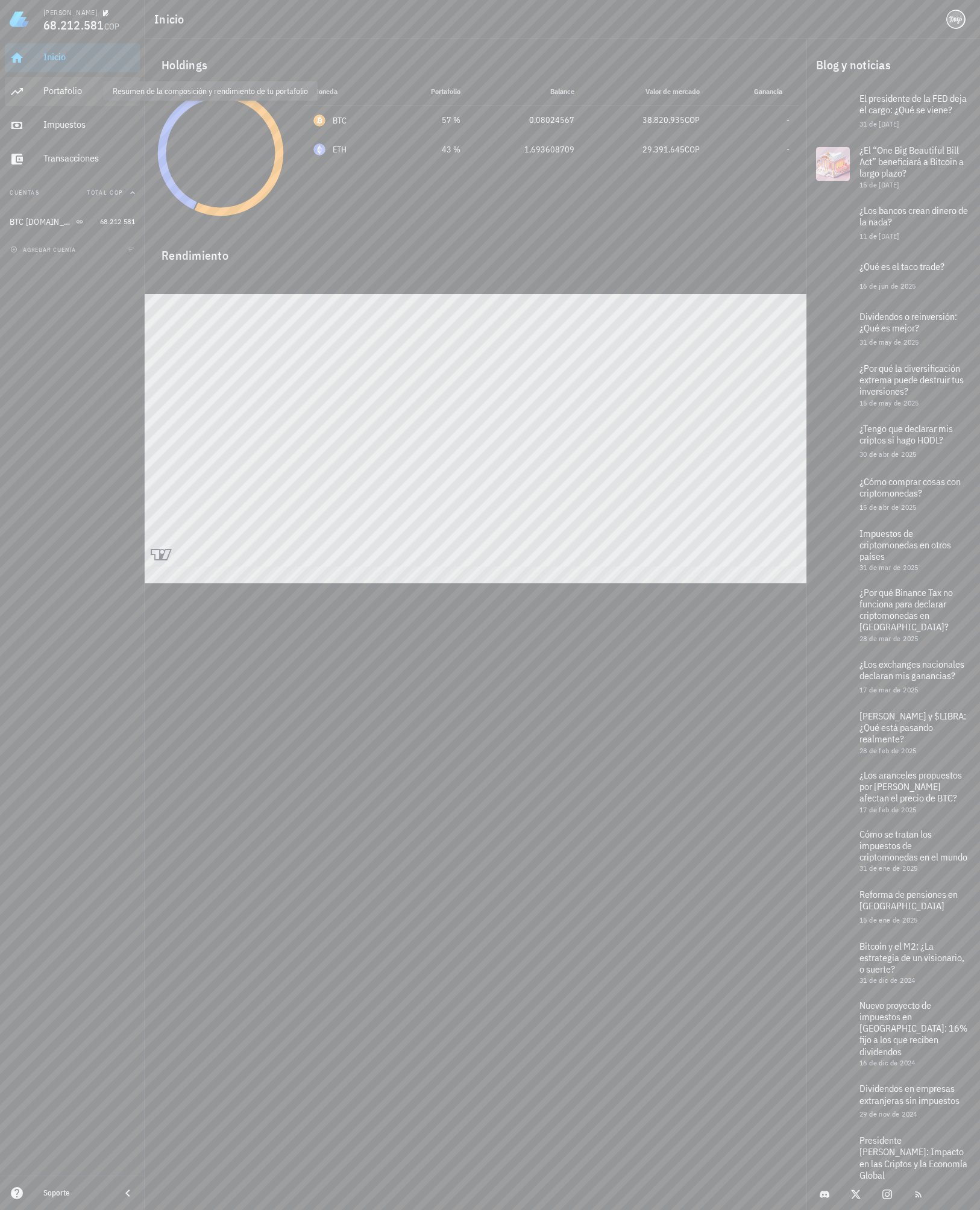 The width and height of the screenshot is (980, 1210). Describe the element at coordinates (893, 851) in the screenshot. I see `a: Cómo se tratan los impuestos de criptomonedas en el mundo 31 de ene de 2025` at that location.